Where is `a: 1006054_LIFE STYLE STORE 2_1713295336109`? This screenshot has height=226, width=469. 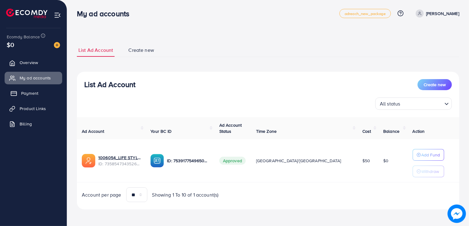
a: 1006054_LIFE STYLE STORE 2_1713295336109 is located at coordinates (120, 158).